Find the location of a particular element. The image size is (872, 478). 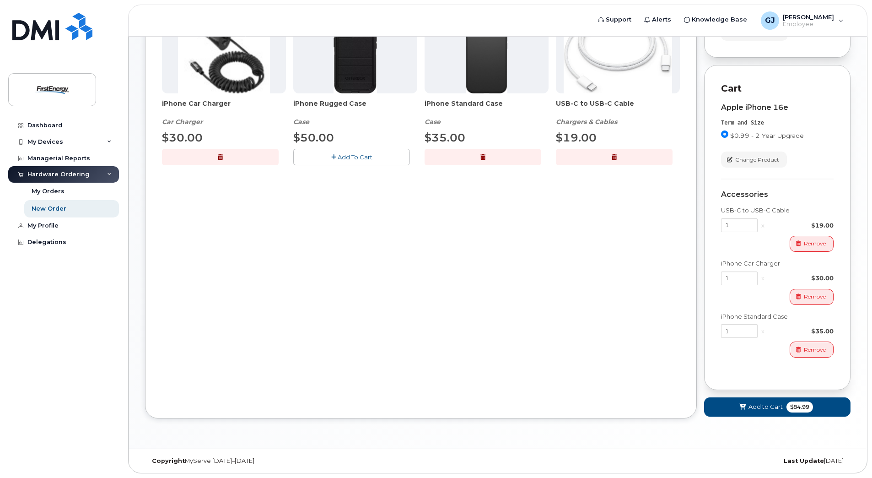

span: Add to Cart is located at coordinates (766, 406).